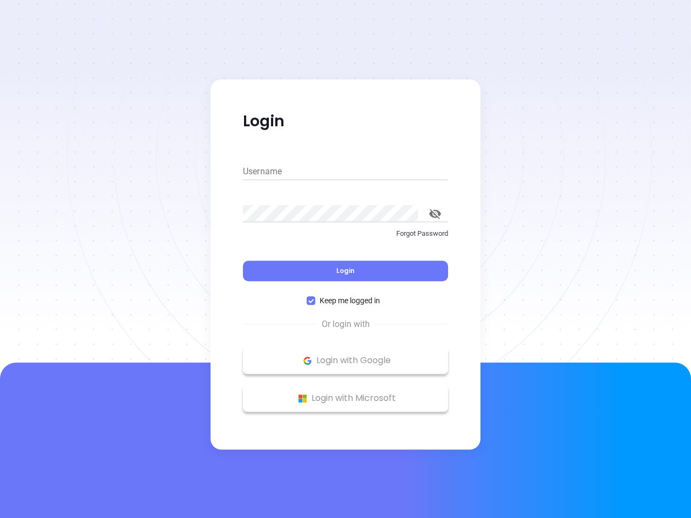 This screenshot has height=518, width=691. Describe the element at coordinates (346, 271) in the screenshot. I see `button: Login` at that location.